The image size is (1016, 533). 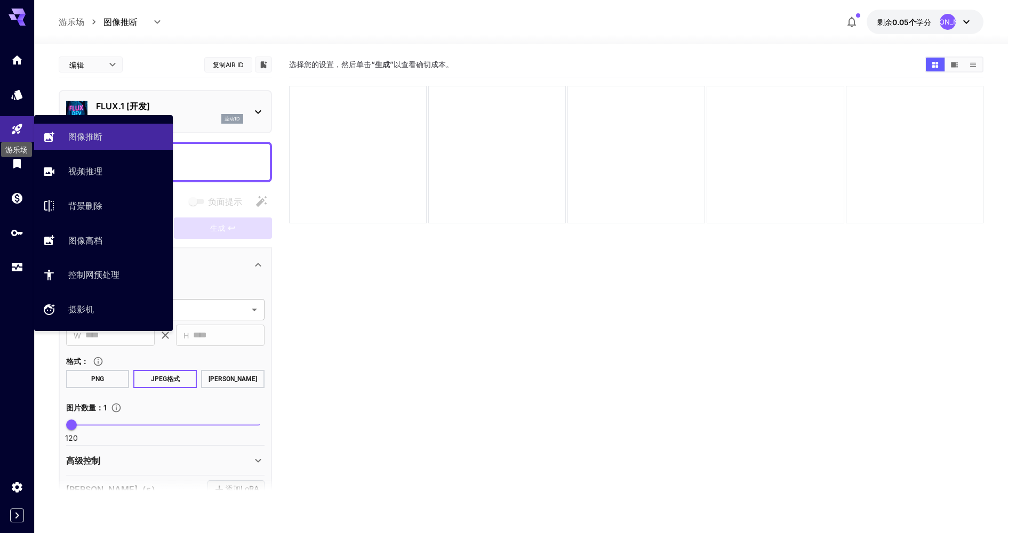 I want to click on span: 图像推断, so click(x=127, y=22).